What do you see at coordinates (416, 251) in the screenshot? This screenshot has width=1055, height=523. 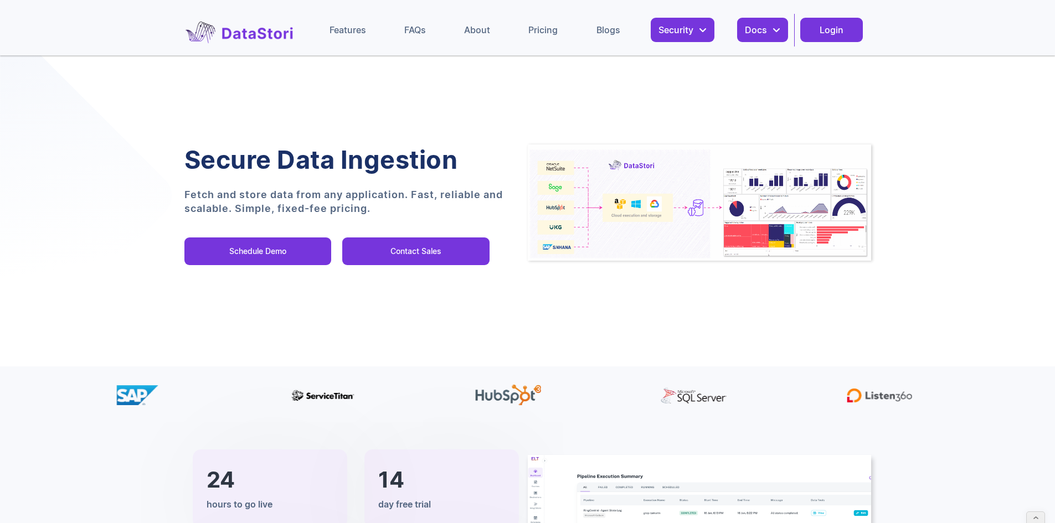 I see `a: Contact Sales` at bounding box center [416, 251].